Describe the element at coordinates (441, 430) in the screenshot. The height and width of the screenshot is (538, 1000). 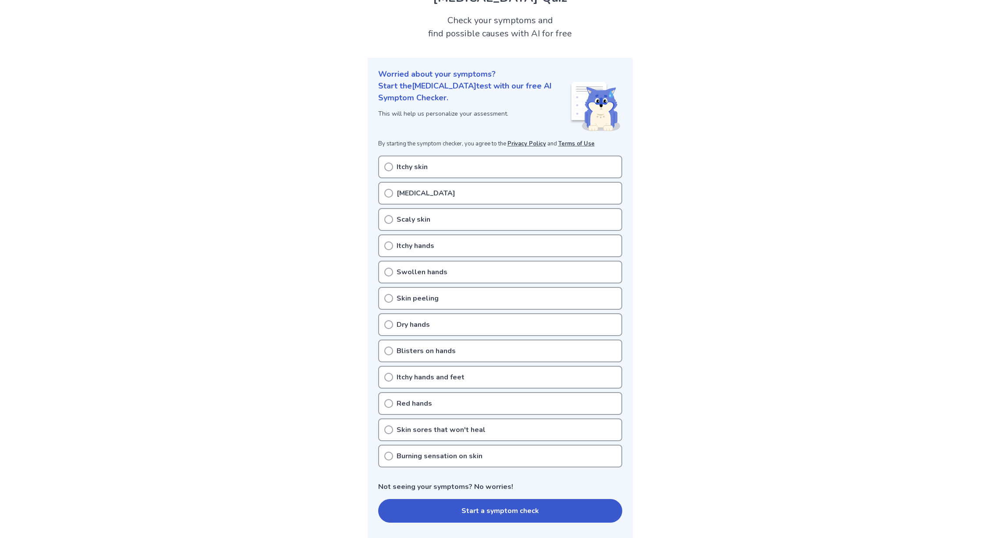
I see `p: Skin sores that won't heal` at that location.